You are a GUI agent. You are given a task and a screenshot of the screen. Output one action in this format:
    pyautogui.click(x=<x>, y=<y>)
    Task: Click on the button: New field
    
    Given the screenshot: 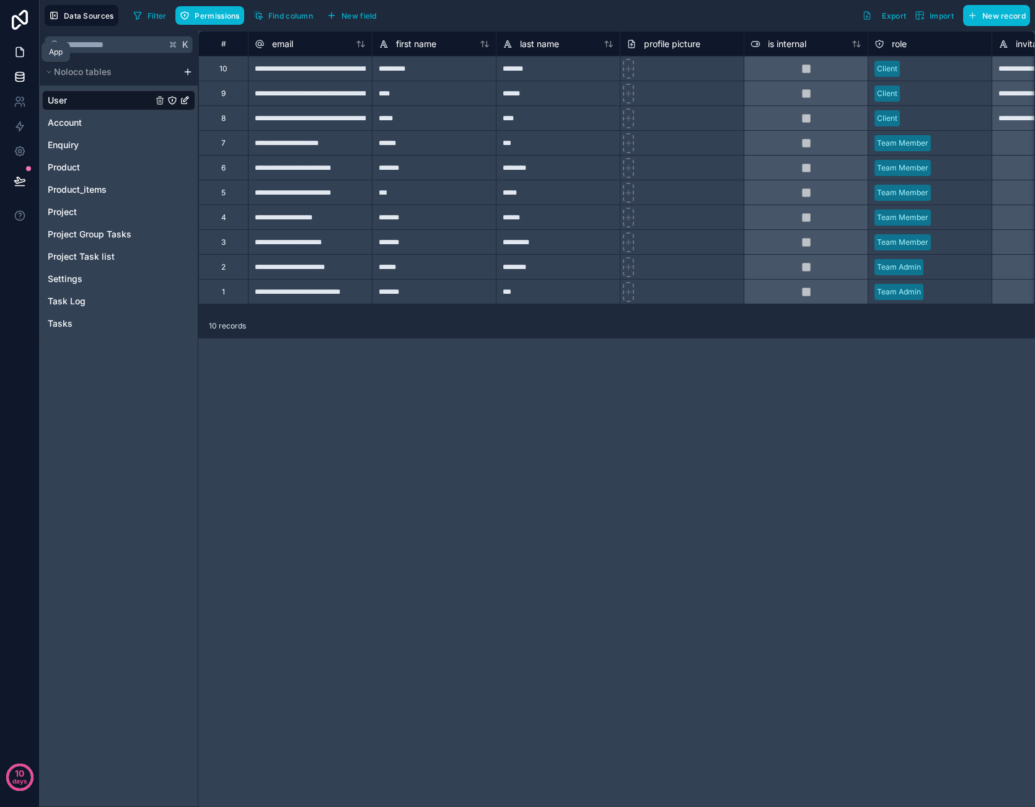 What is the action you would take?
    pyautogui.click(x=351, y=15)
    